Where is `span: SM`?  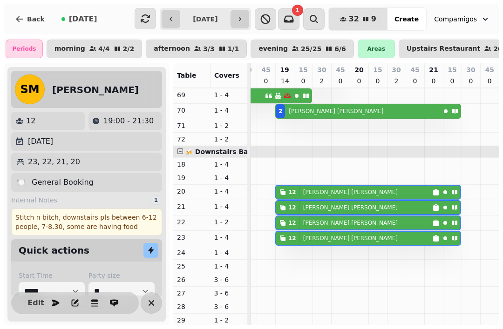
span: SM is located at coordinates (29, 89).